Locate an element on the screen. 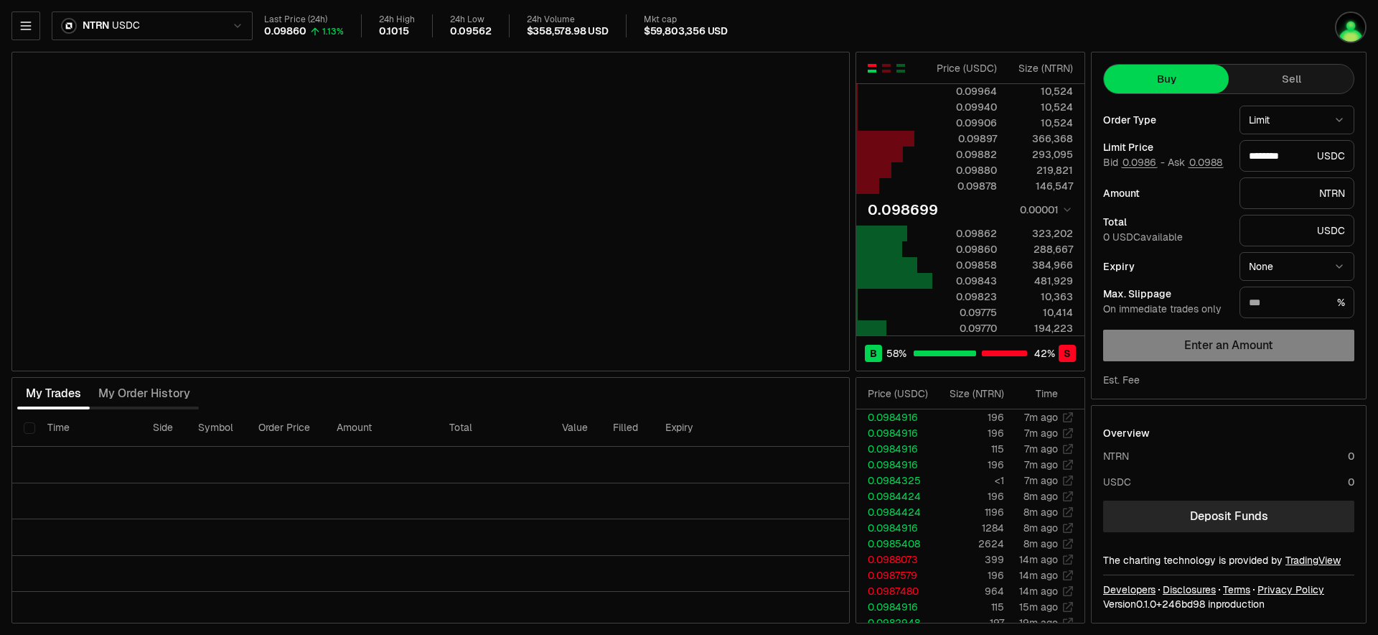  td: 399 is located at coordinates (969, 559).